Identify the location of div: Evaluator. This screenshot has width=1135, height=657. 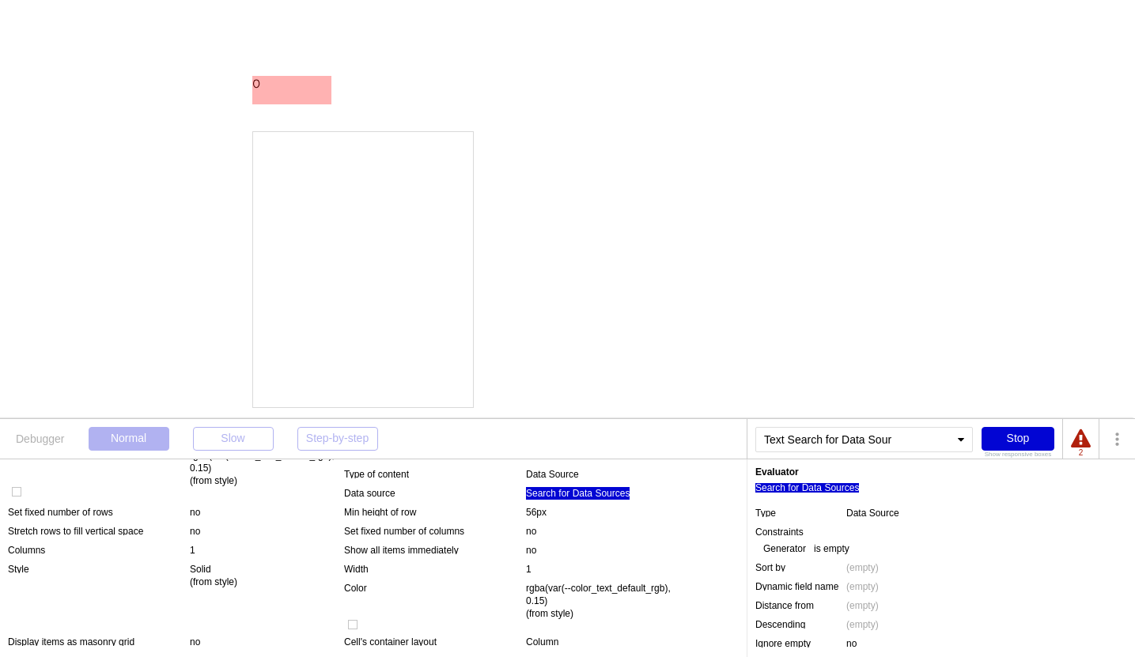
(777, 472).